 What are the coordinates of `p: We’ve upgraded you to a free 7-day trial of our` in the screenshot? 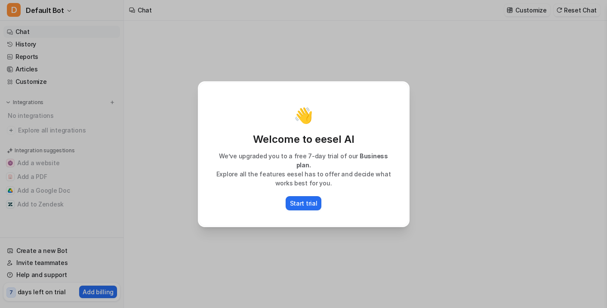 It's located at (304, 160).